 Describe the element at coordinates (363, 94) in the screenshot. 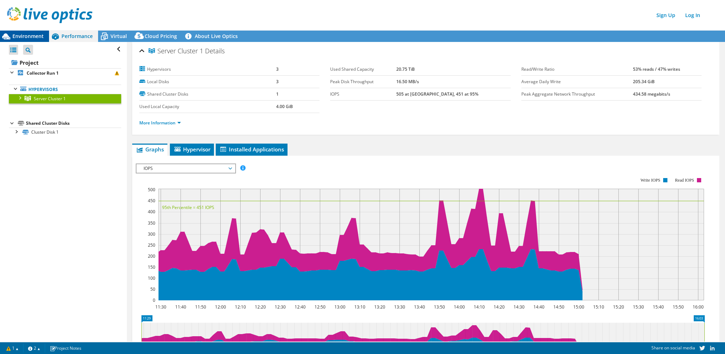

I see `label: IOPS` at that location.